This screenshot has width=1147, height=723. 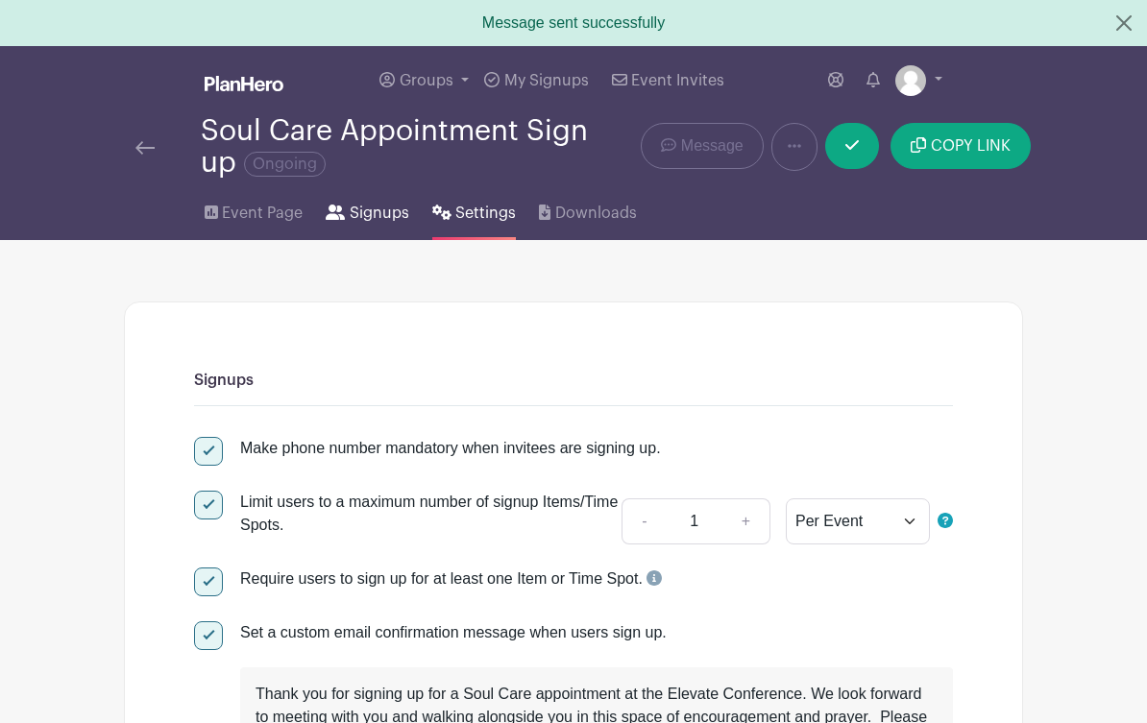 I want to click on span: Settings, so click(x=485, y=213).